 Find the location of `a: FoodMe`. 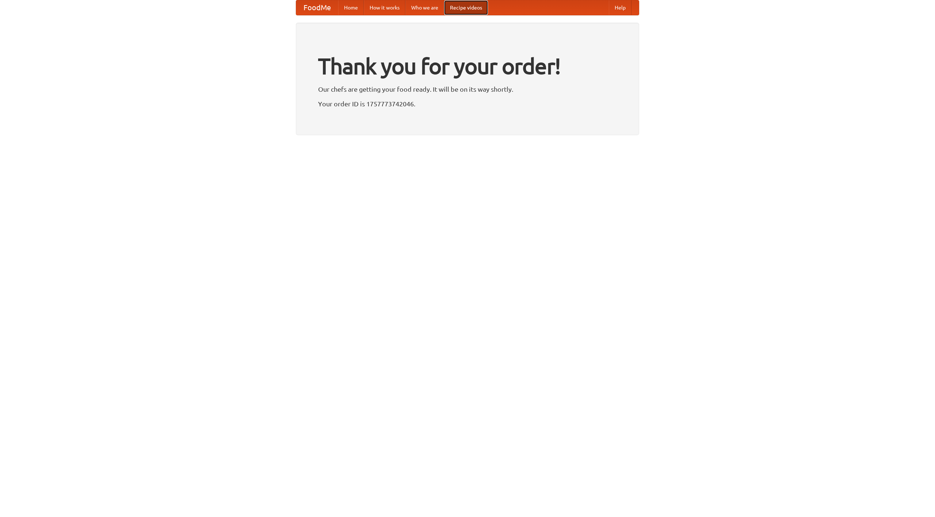

a: FoodMe is located at coordinates (317, 8).